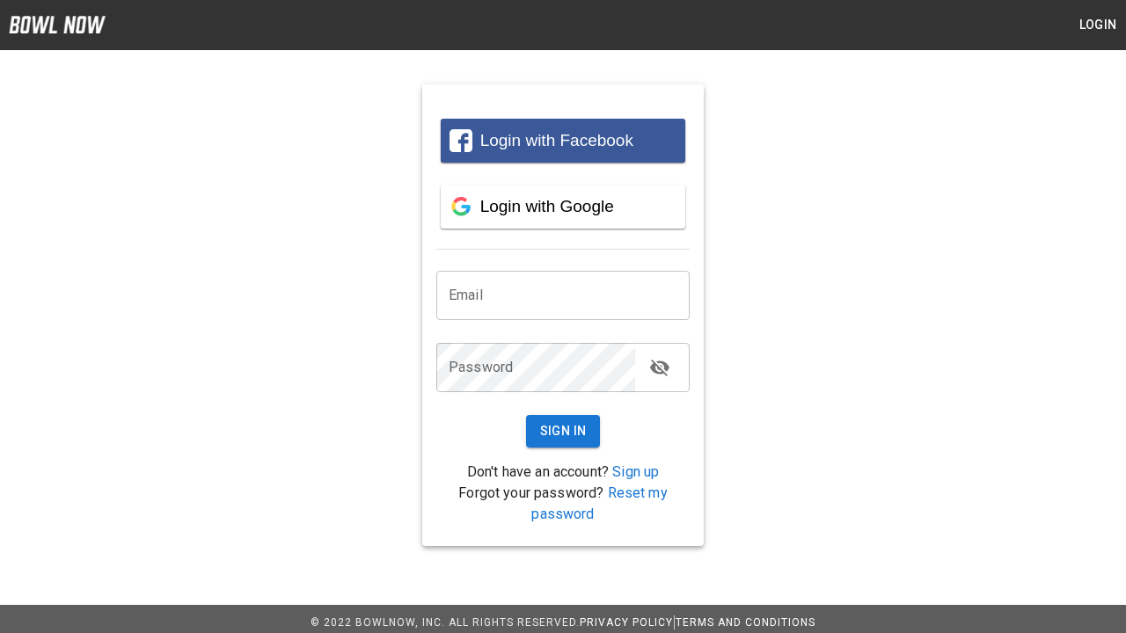 The width and height of the screenshot is (1126, 633). Describe the element at coordinates (745, 623) in the screenshot. I see `a: Terms and Conditions` at that location.